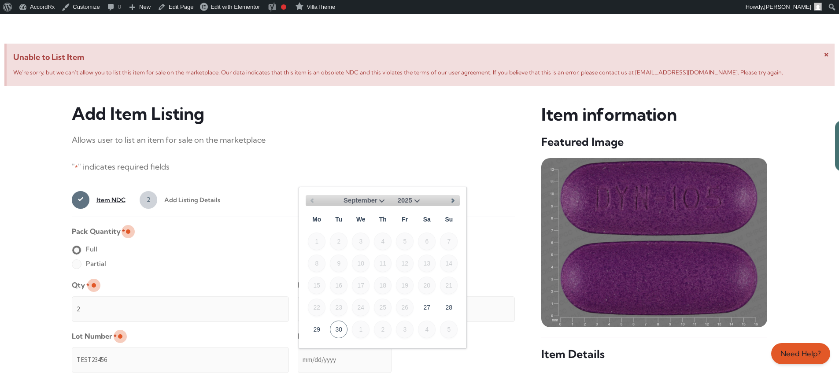 The width and height of the screenshot is (839, 373). What do you see at coordinates (427, 241) in the screenshot?
I see `span: 6` at bounding box center [427, 241].